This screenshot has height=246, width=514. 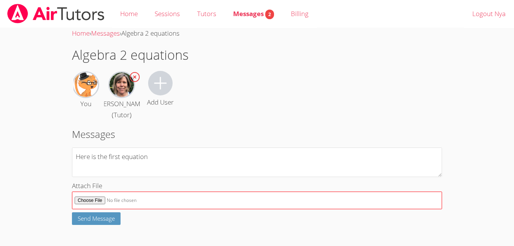 I want to click on h2: Messages, so click(x=257, y=134).